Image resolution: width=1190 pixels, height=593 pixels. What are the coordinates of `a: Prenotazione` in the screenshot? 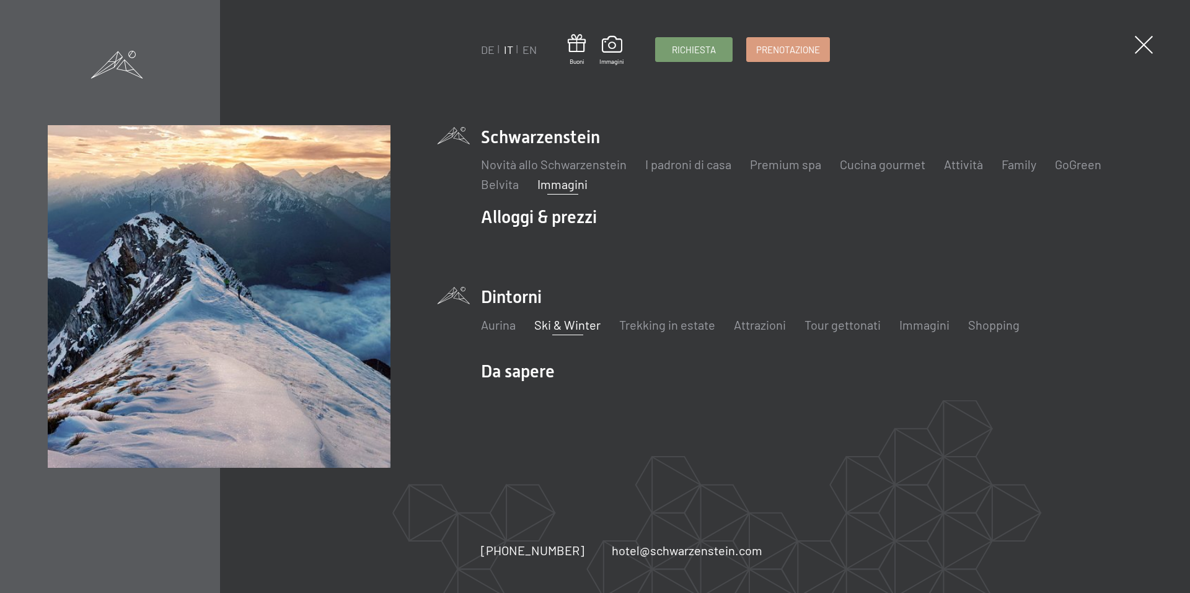 It's located at (788, 50).